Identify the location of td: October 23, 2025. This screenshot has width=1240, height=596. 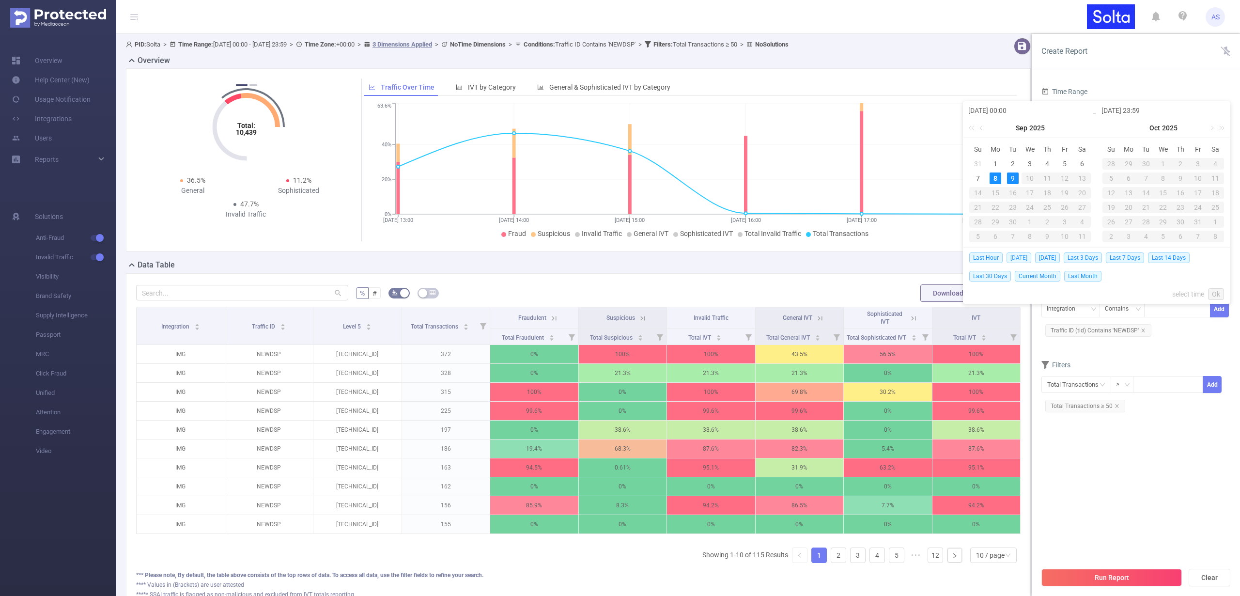
(1180, 207).